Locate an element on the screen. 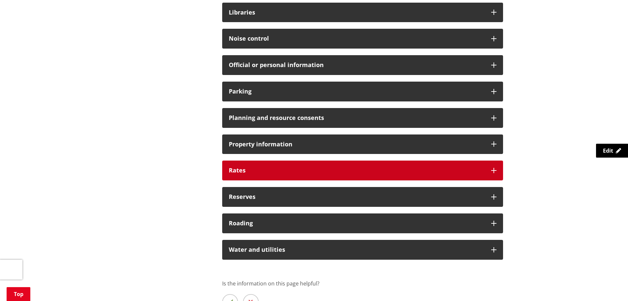  h3: Water and utilities is located at coordinates (357, 249).